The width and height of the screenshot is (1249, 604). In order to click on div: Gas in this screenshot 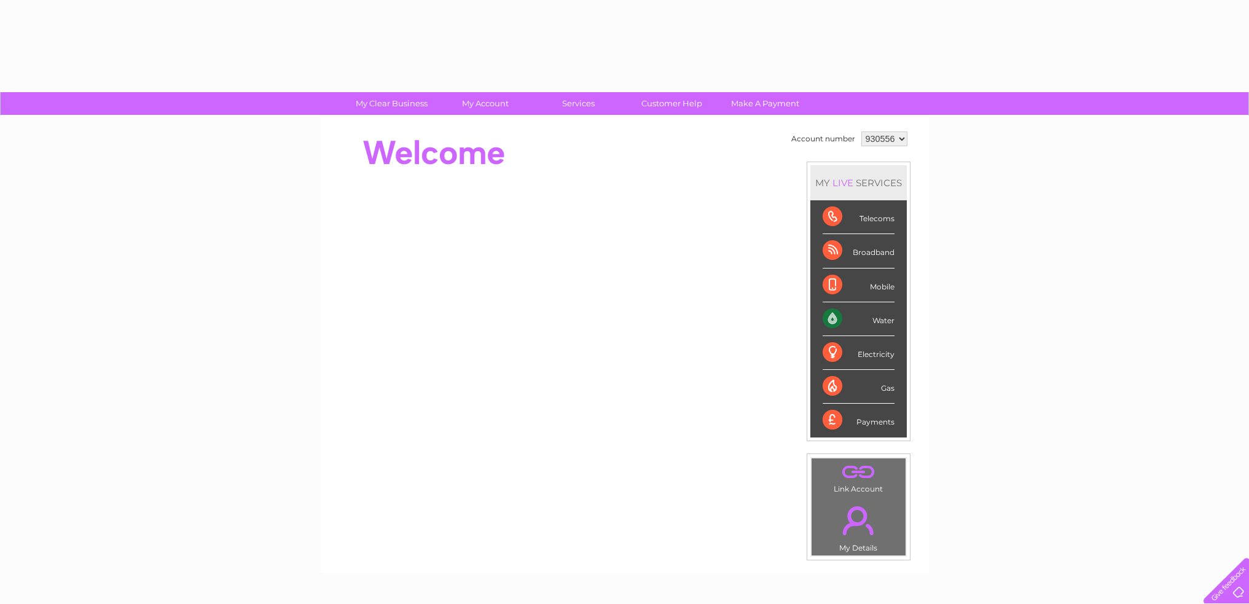, I will do `click(858, 386)`.